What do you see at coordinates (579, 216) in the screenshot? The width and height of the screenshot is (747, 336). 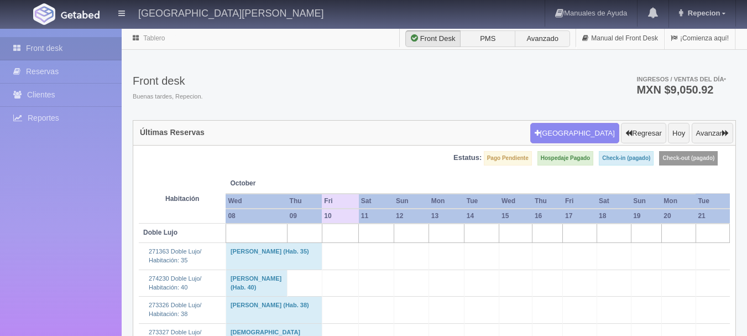 I see `th: 17` at bounding box center [579, 216].